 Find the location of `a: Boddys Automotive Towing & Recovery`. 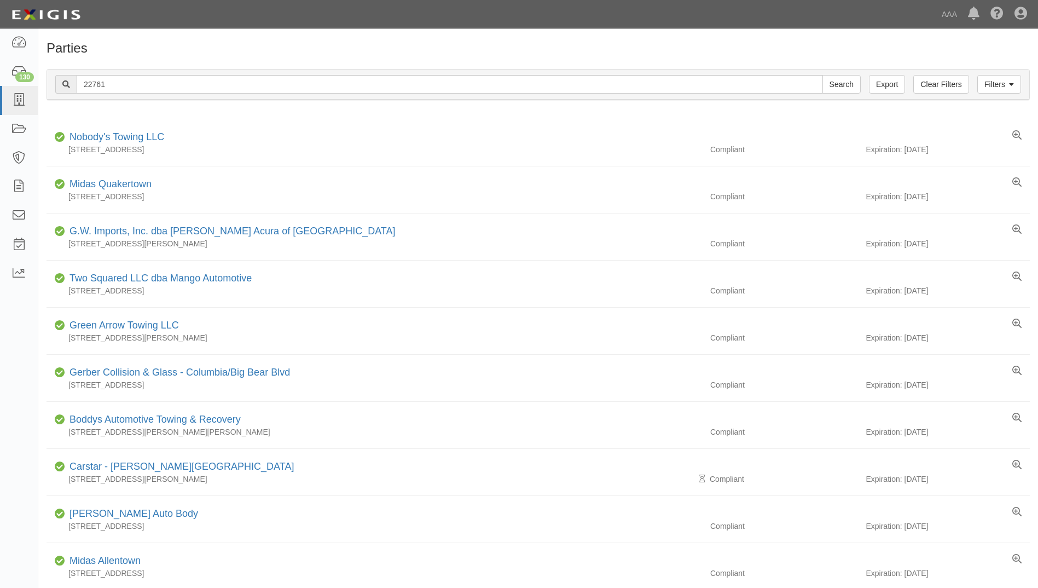

a: Boddys Automotive Towing & Recovery is located at coordinates (155, 419).